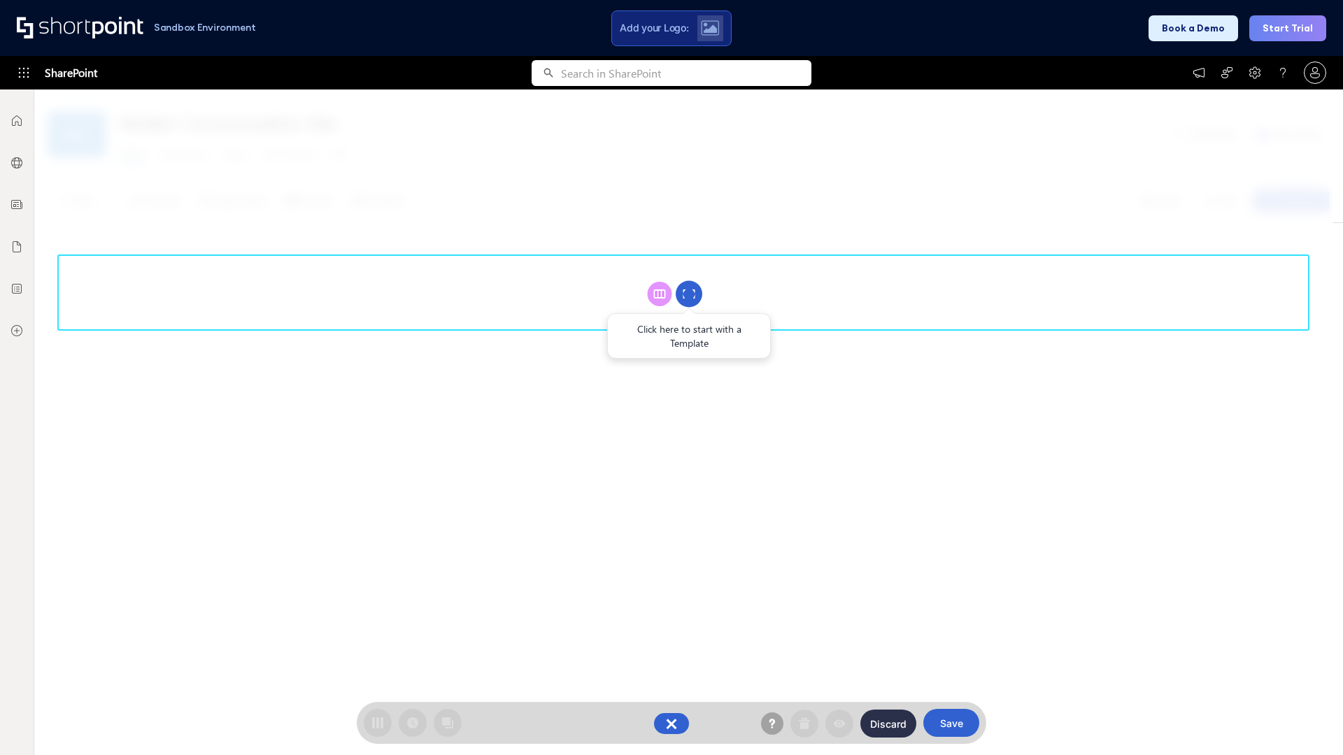 This screenshot has height=755, width=1343. Describe the element at coordinates (205, 27) in the screenshot. I see `h1: Sandbox Environment` at that location.